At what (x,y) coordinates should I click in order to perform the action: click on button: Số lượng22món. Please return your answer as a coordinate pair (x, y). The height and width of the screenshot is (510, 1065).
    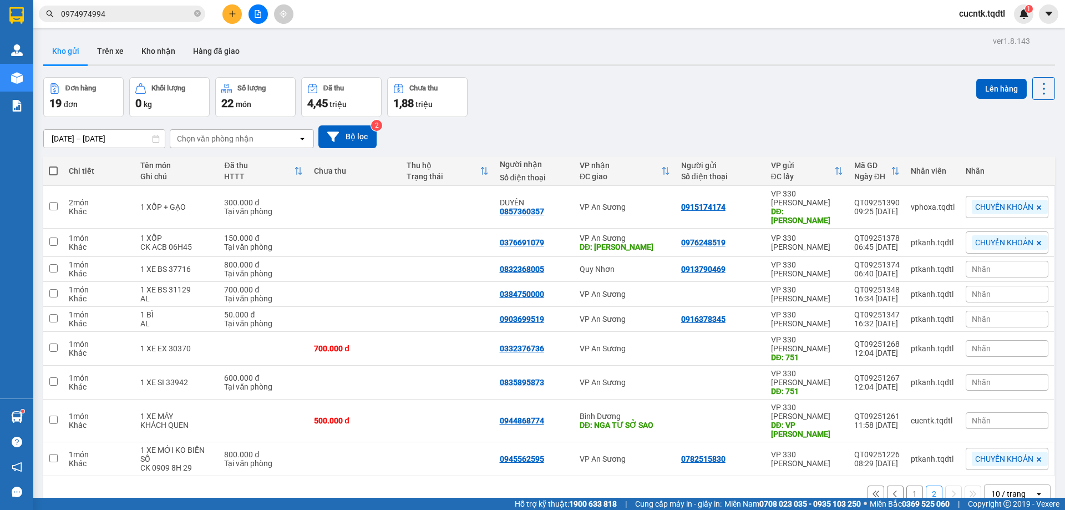
    Looking at the image, I should click on (255, 97).